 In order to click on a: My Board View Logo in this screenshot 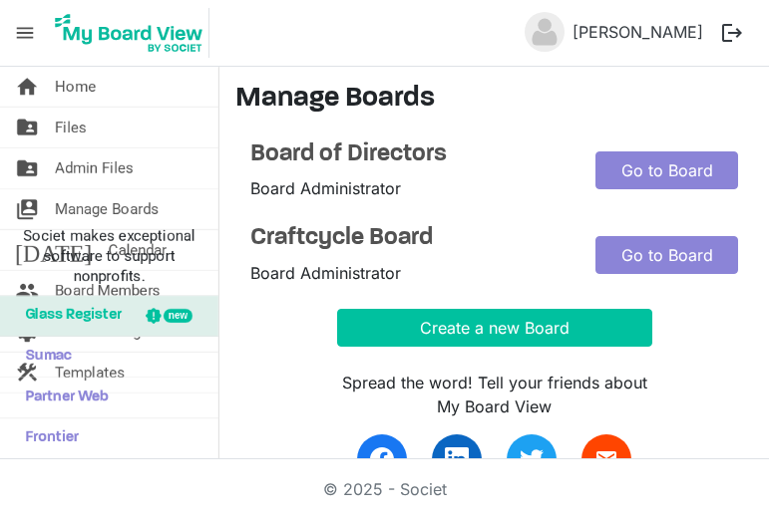, I will do `click(133, 33)`.